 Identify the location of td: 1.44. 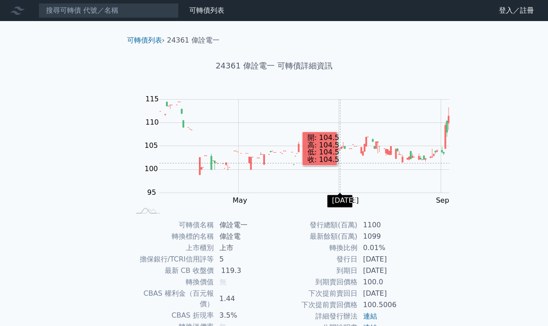
(244, 299).